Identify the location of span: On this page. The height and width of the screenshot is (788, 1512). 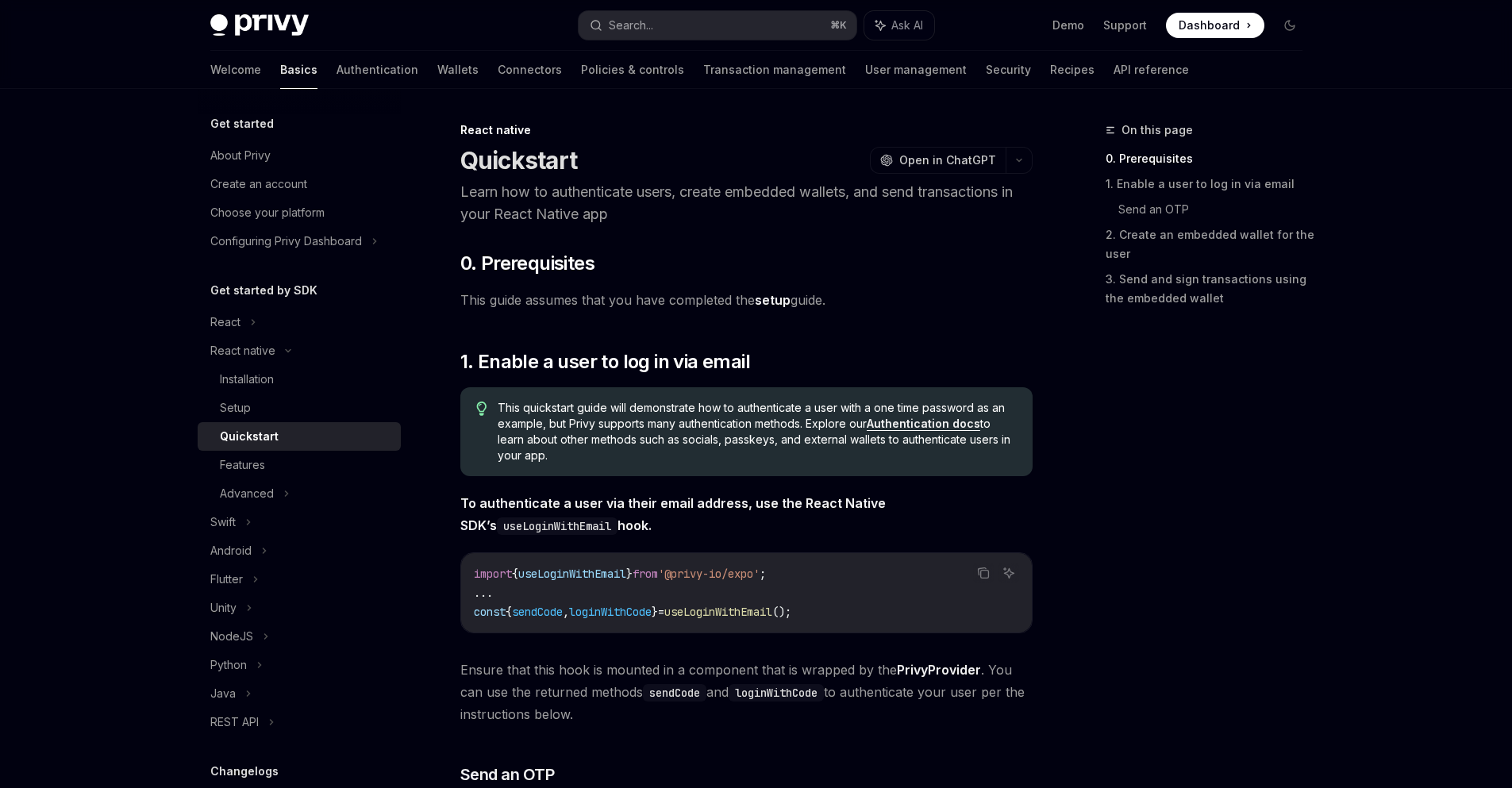
(1157, 131).